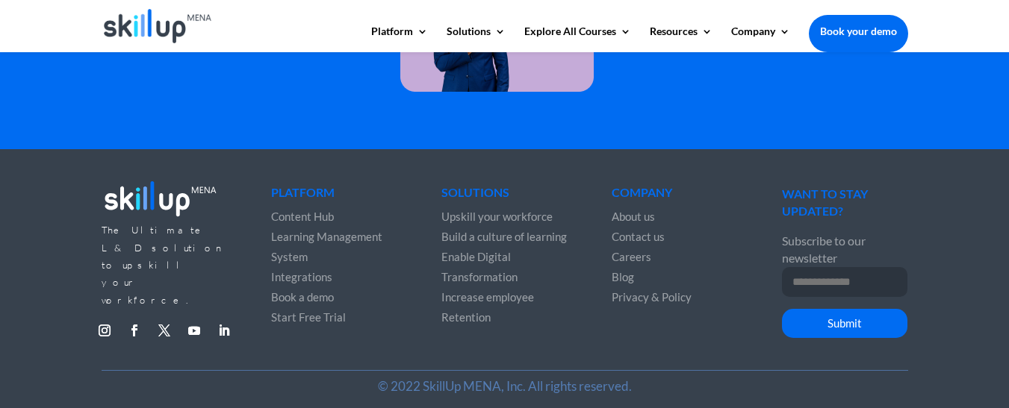  Describe the element at coordinates (504, 196) in the screenshot. I see `h4: Solutions` at that location.